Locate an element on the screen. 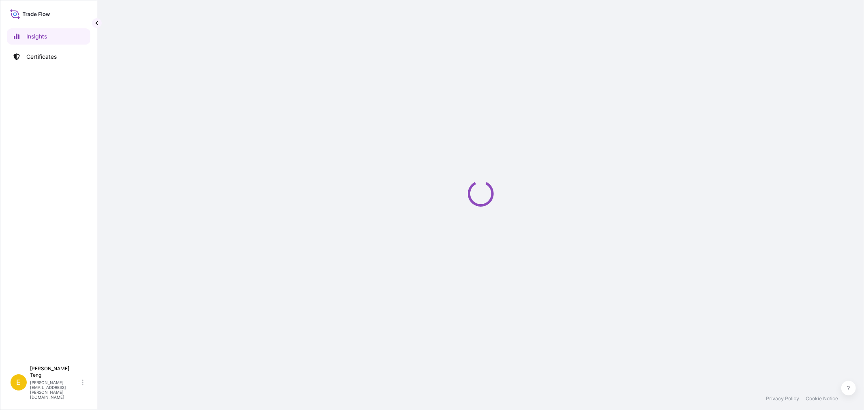 This screenshot has width=864, height=410. p: Cookie Notice is located at coordinates (822, 399).